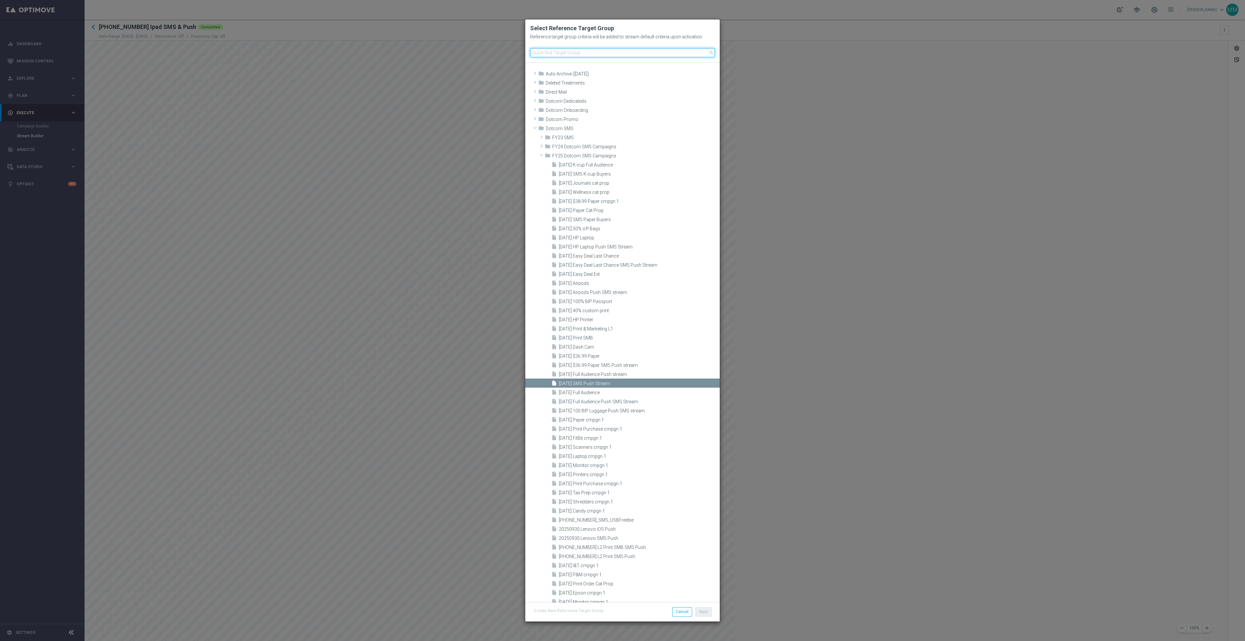 This screenshot has width=1245, height=641. I want to click on span: 10.17.25 HP Printer, so click(639, 320).